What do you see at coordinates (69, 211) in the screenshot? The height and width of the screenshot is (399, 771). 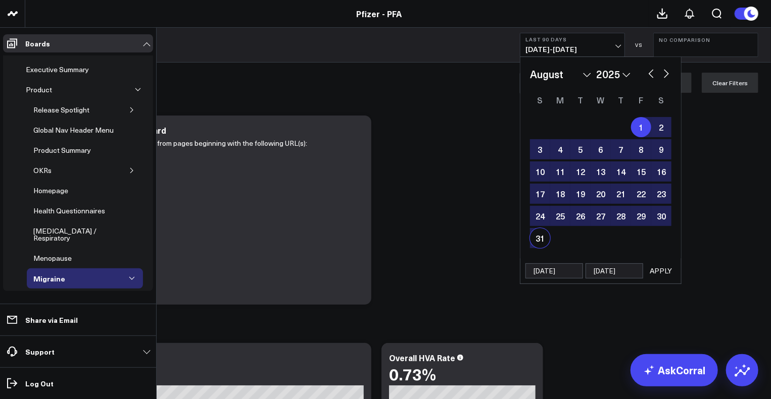 I see `a: Health Questionnaires` at bounding box center [69, 211].